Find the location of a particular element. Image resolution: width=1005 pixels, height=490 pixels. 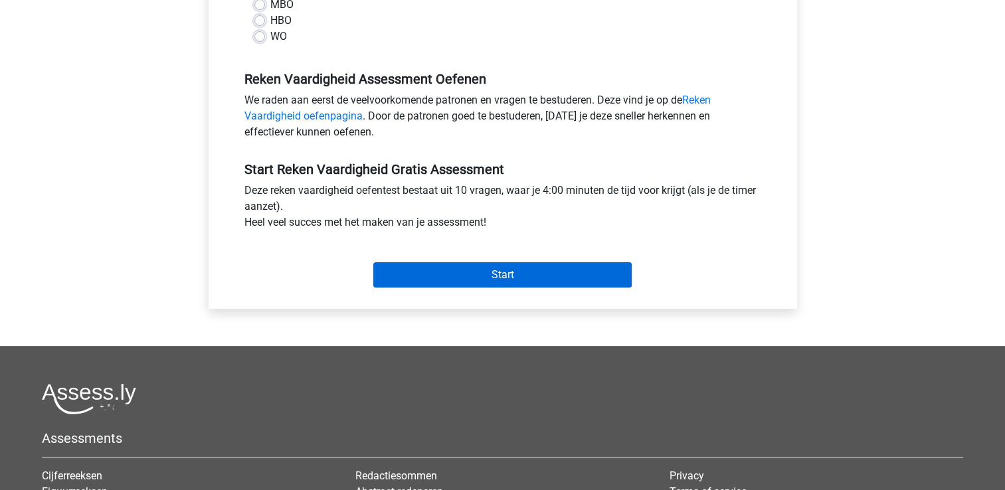

div: We raden aan eerst de veelvoorkomende patronen en vragen te bestuderen. Deze vind je op de . Door... is located at coordinates (503, 119).